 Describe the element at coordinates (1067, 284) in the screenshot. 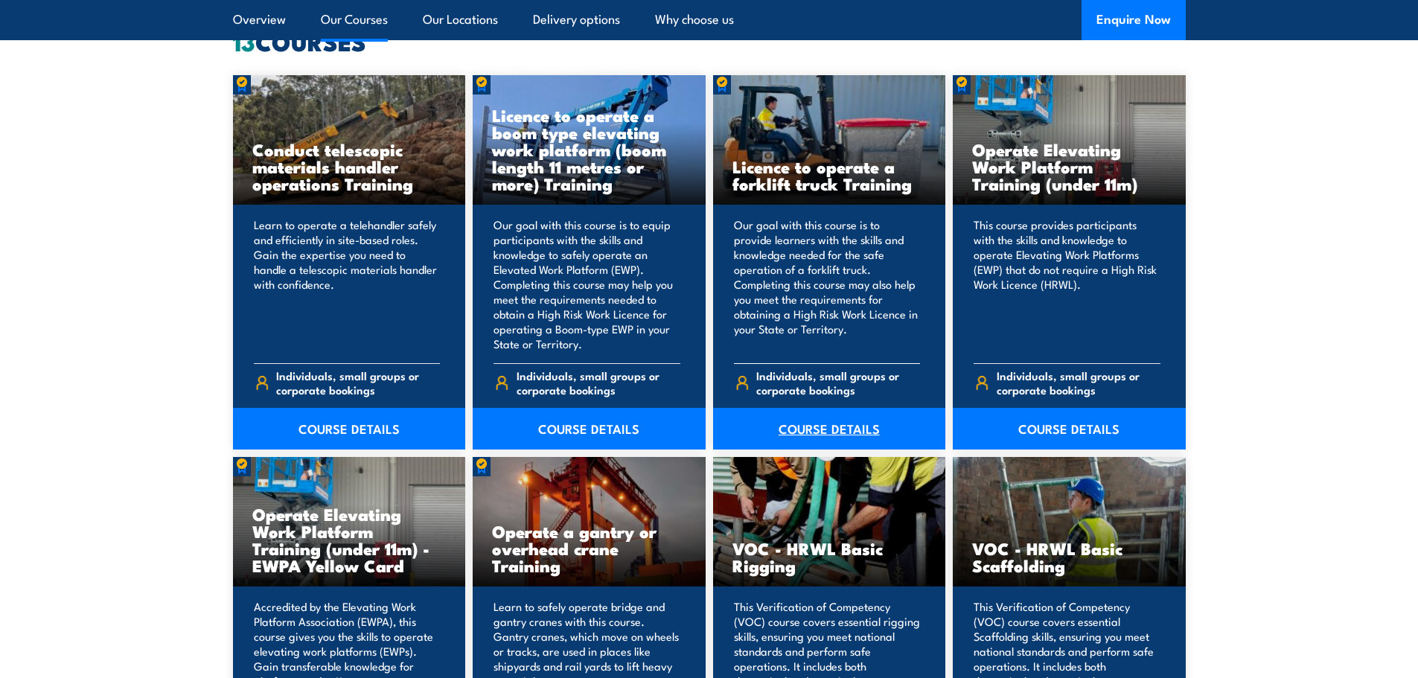

I see `p: This course provides participants with the skills and knowledge to operate Elevating Work Platfor...` at that location.